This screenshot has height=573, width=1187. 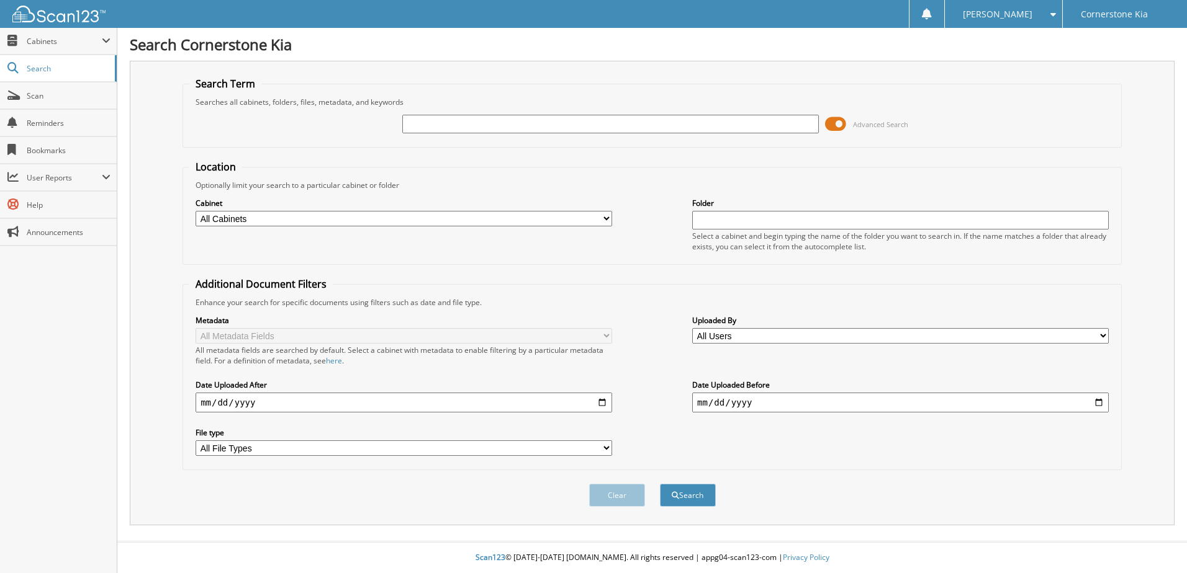 I want to click on span: Cornerstone Kia, so click(x=1114, y=14).